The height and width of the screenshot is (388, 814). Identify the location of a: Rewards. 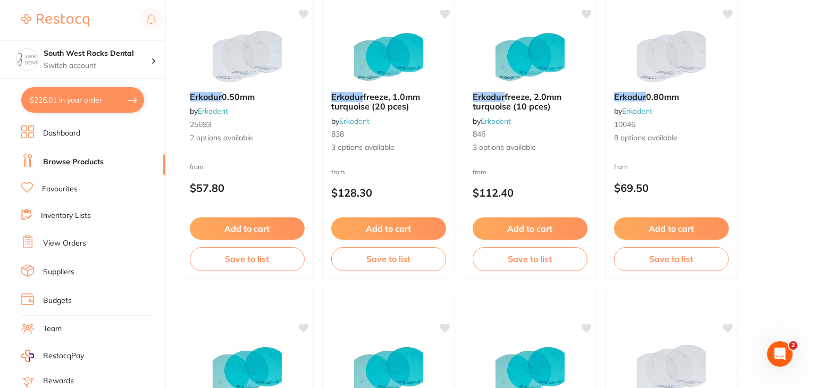
(58, 381).